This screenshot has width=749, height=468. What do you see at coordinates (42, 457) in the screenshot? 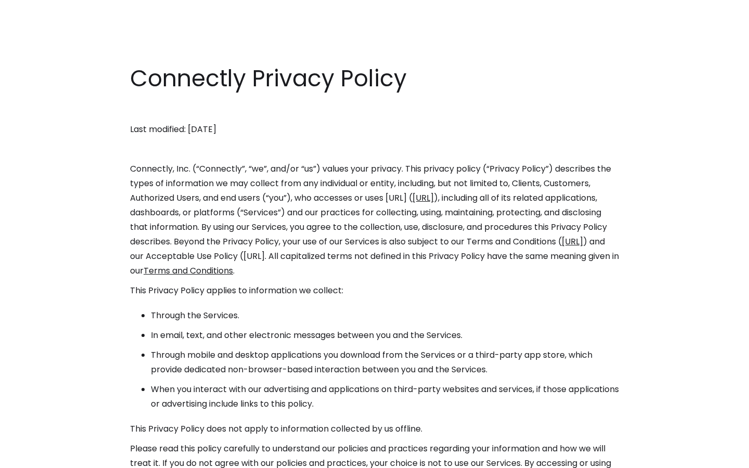
I see `ul: Language list` at bounding box center [42, 457].